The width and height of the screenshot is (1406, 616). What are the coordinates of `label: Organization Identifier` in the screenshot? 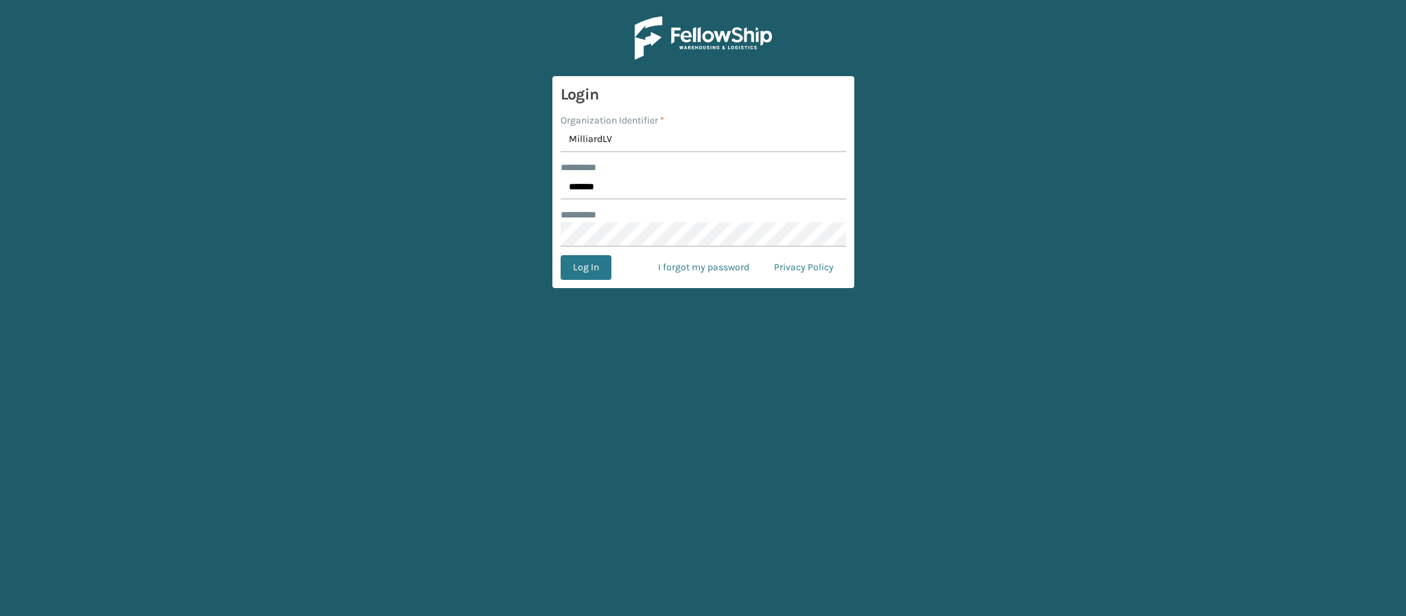 It's located at (612, 120).